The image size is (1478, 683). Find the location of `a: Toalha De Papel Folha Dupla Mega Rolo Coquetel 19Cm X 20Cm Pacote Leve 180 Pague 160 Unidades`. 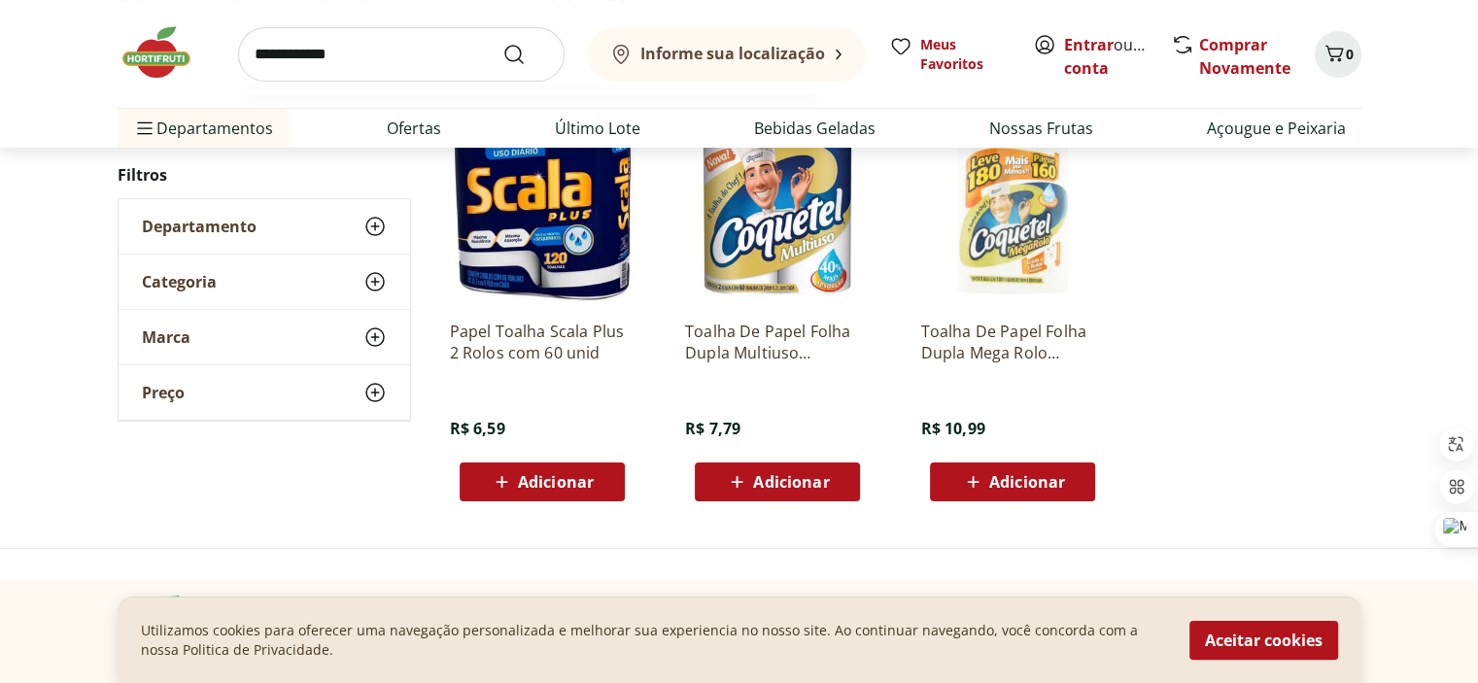

a: Toalha De Papel Folha Dupla Mega Rolo Coquetel 19Cm X 20Cm Pacote Leve 180 Pague 160 Unidades is located at coordinates (1012, 342).